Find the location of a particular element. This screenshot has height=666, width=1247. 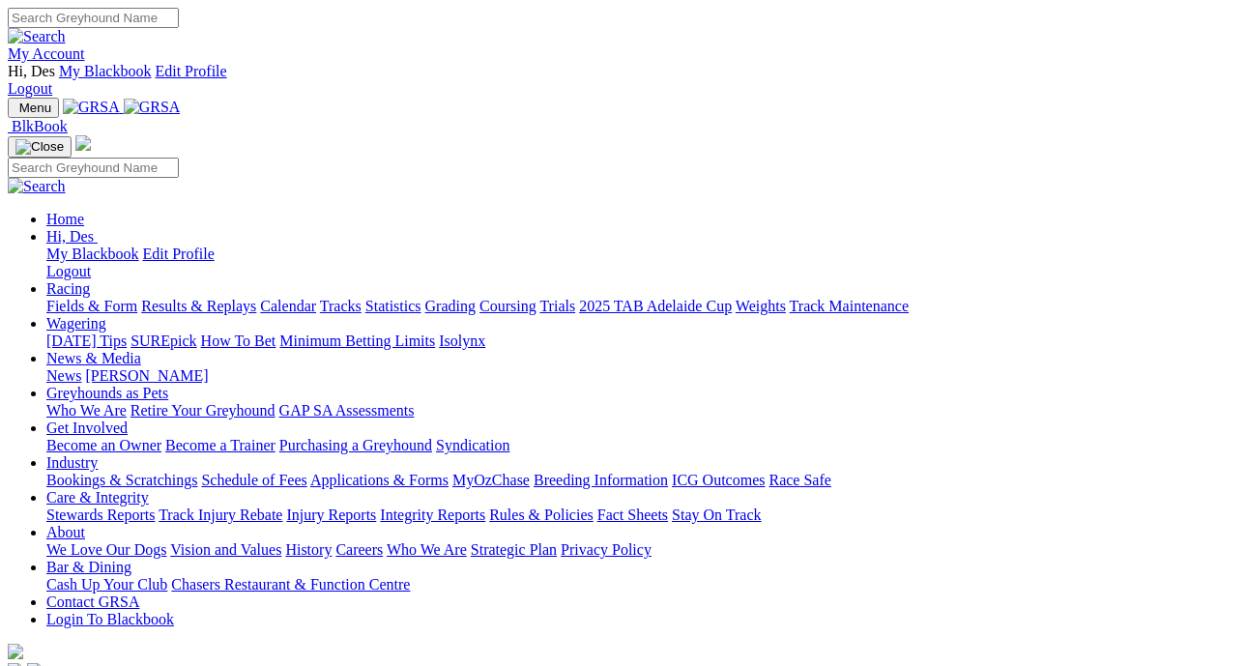

a: Fields & Form is located at coordinates (92, 305).